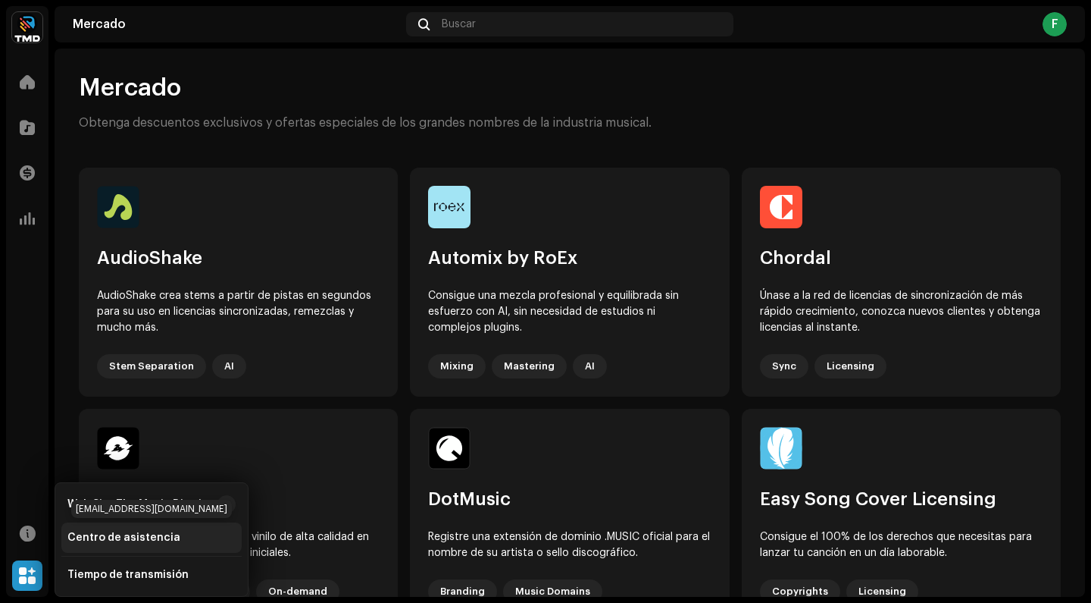  What do you see at coordinates (139, 504) in the screenshot?
I see `div: Web Site The Music Distribution` at bounding box center [139, 504].